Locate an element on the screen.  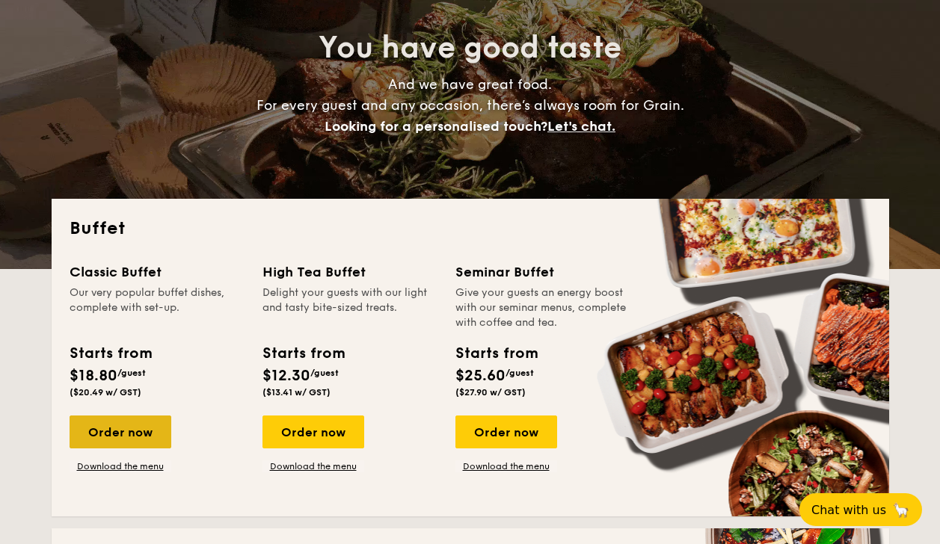
span: And we have great food. For every guest and any occasion, there’s always room for Grain. is located at coordinates (470, 105).